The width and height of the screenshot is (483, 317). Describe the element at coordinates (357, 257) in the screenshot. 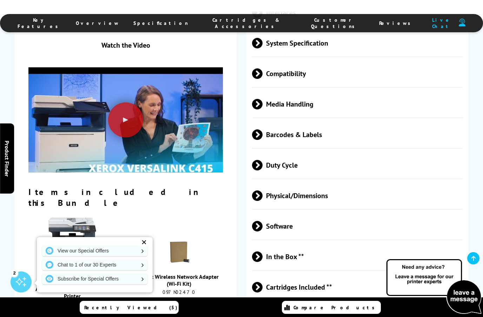

I see `span: In the Box **` at that location.